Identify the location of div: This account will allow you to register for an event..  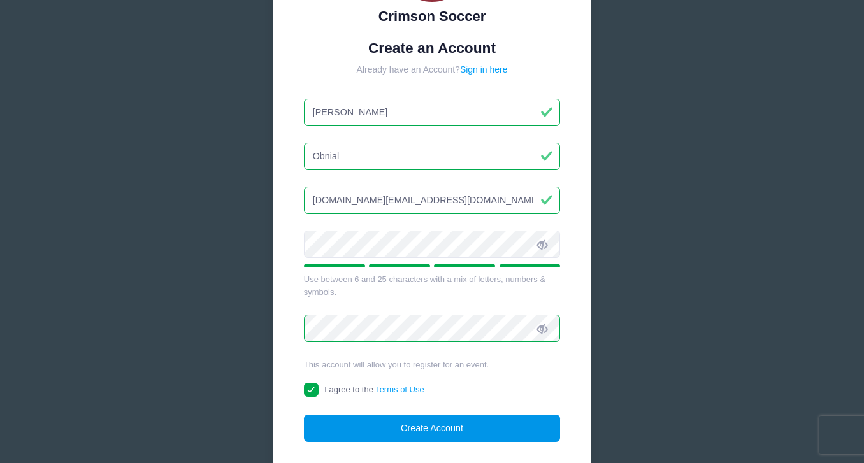
(432, 365).